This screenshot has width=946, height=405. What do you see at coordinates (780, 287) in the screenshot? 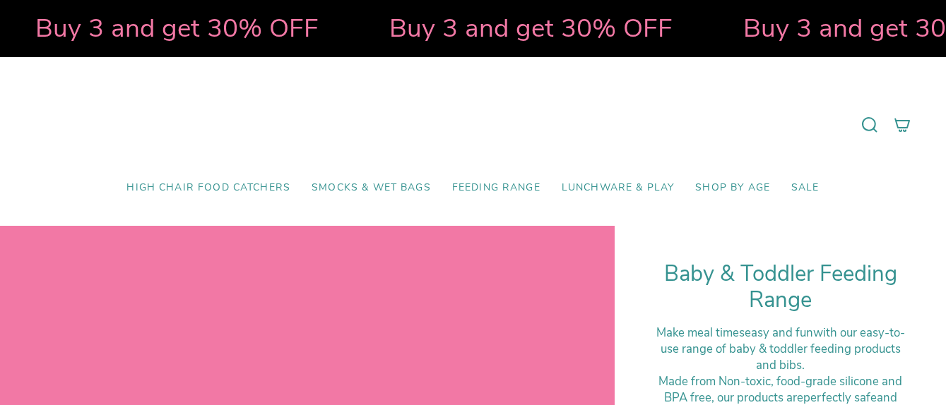
I see `h1: Baby & Toddler Feeding Range` at bounding box center [780, 287].